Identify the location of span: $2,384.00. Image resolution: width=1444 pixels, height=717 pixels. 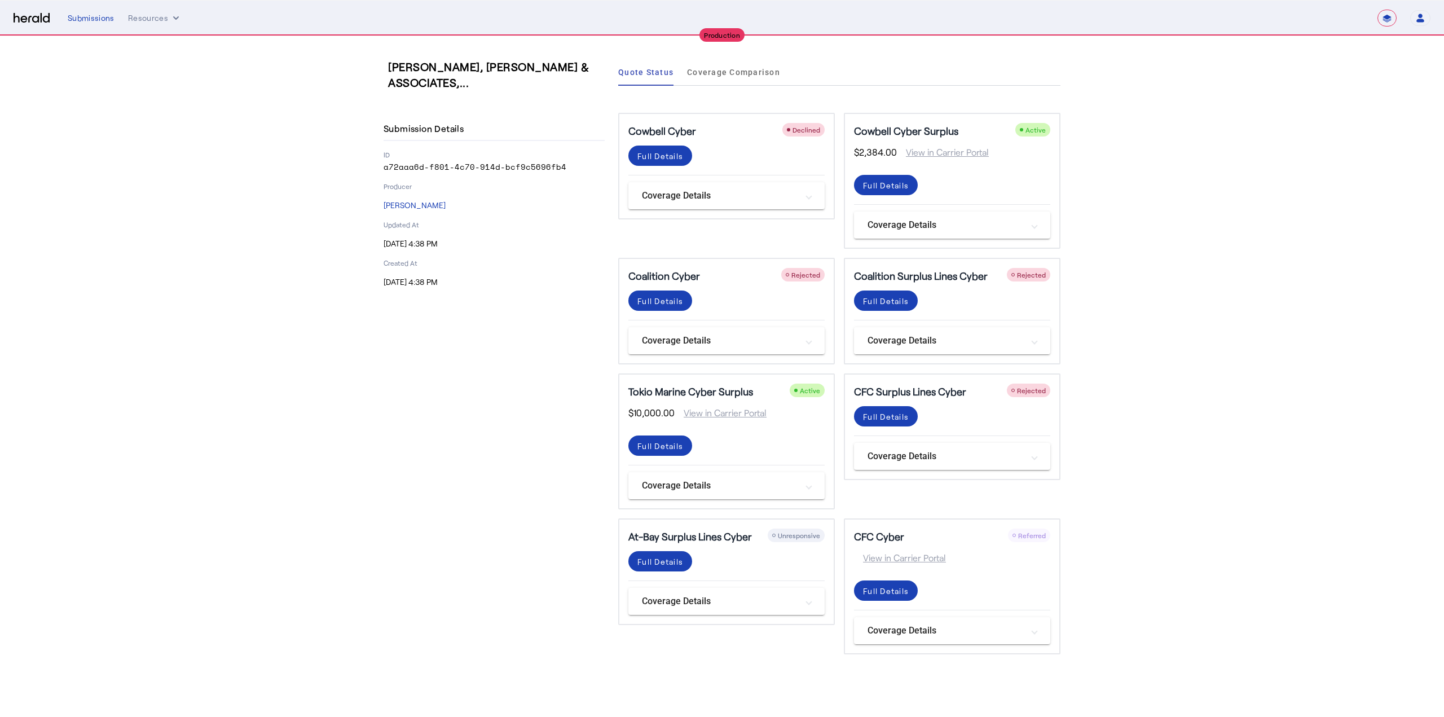
(875, 152).